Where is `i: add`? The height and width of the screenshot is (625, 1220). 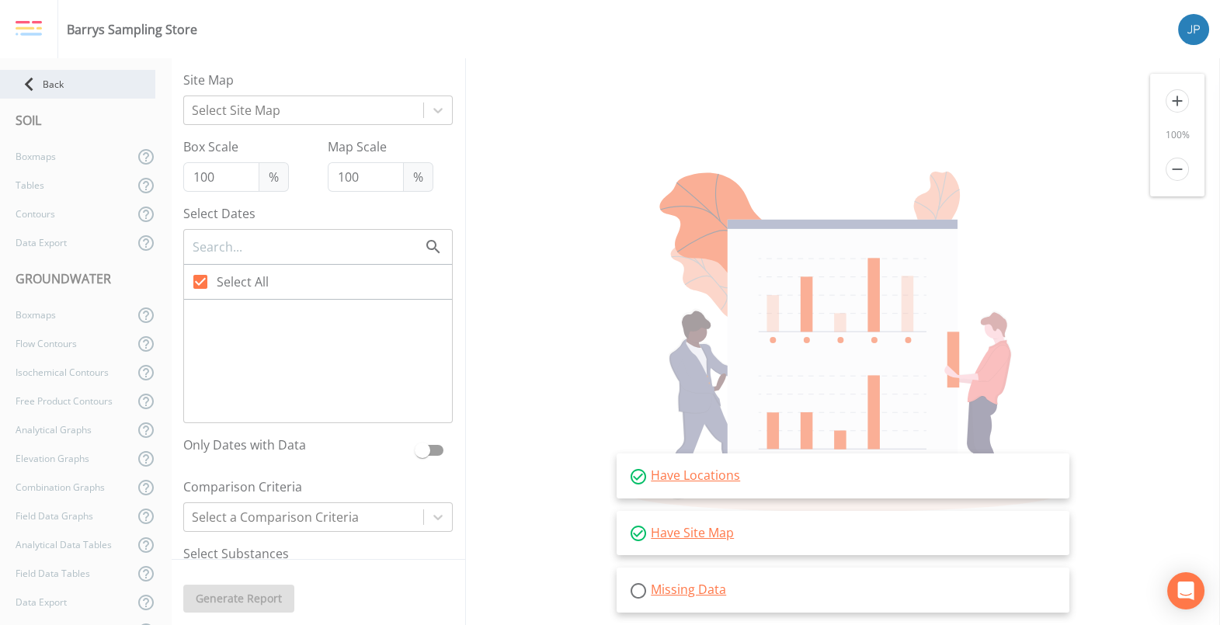
i: add is located at coordinates (1178, 101).